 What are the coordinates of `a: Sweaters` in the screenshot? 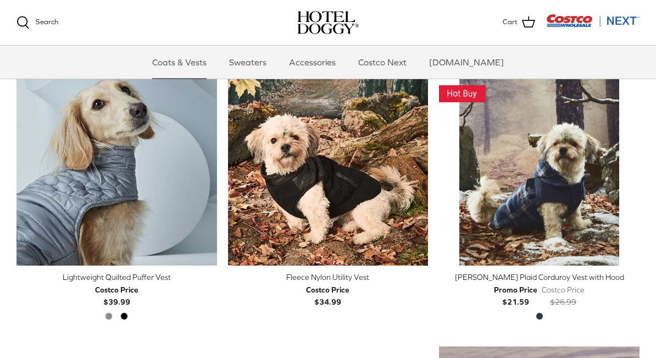 It's located at (248, 62).